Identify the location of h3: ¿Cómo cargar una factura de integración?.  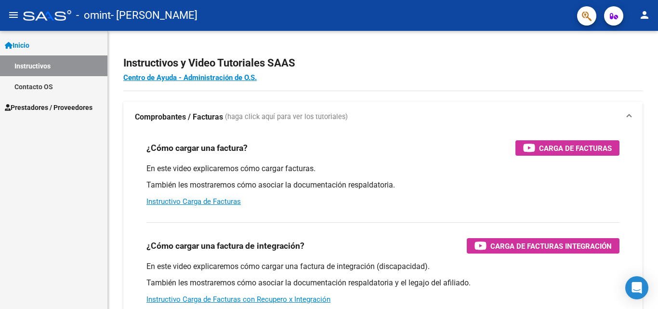
(225, 245).